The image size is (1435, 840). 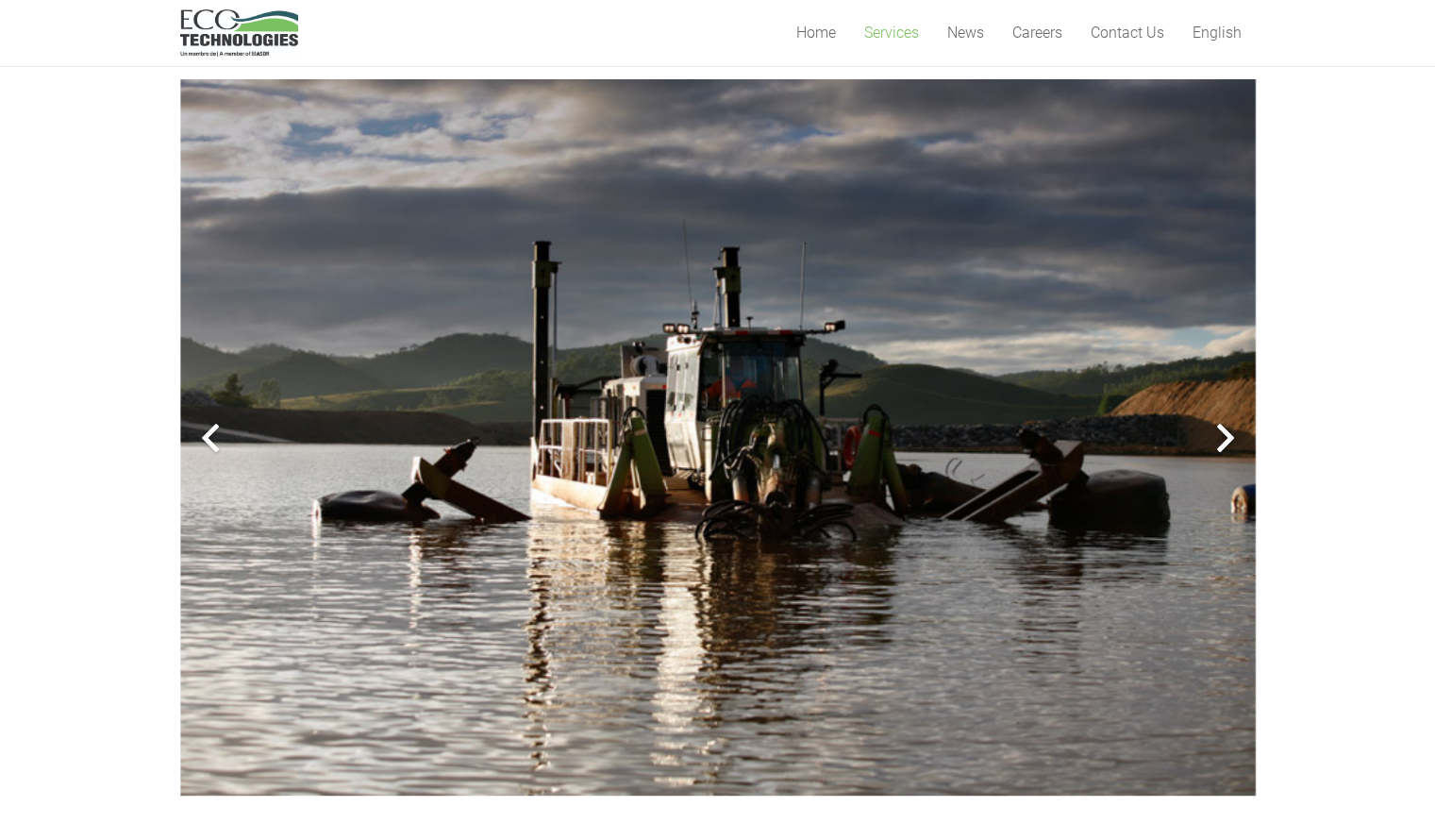 I want to click on span: Careers, so click(x=1037, y=32).